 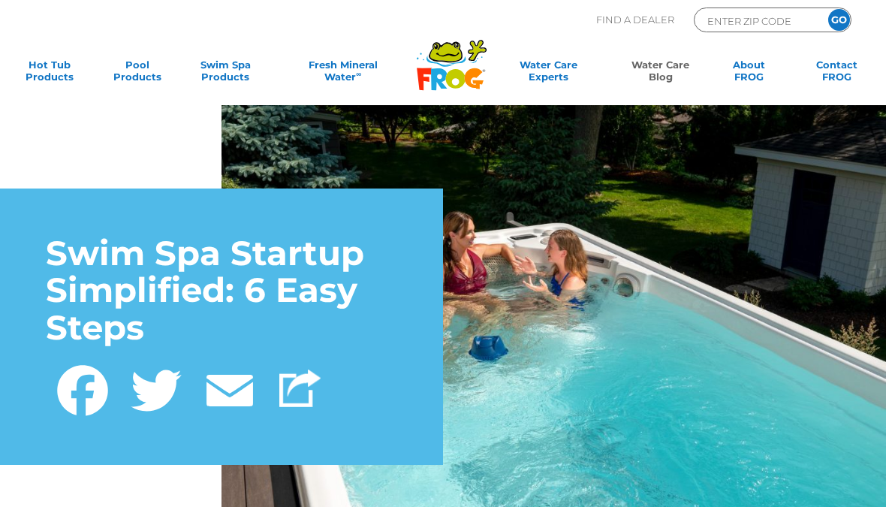 What do you see at coordinates (839, 20) in the screenshot?
I see `input: GO` at bounding box center [839, 20].